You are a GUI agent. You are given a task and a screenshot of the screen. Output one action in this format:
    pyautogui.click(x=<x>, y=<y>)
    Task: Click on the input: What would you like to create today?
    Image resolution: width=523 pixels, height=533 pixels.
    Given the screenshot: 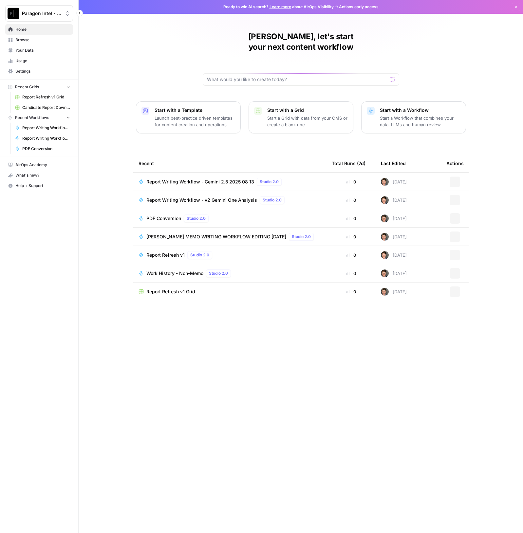 What is the action you would take?
    pyautogui.click(x=297, y=80)
    